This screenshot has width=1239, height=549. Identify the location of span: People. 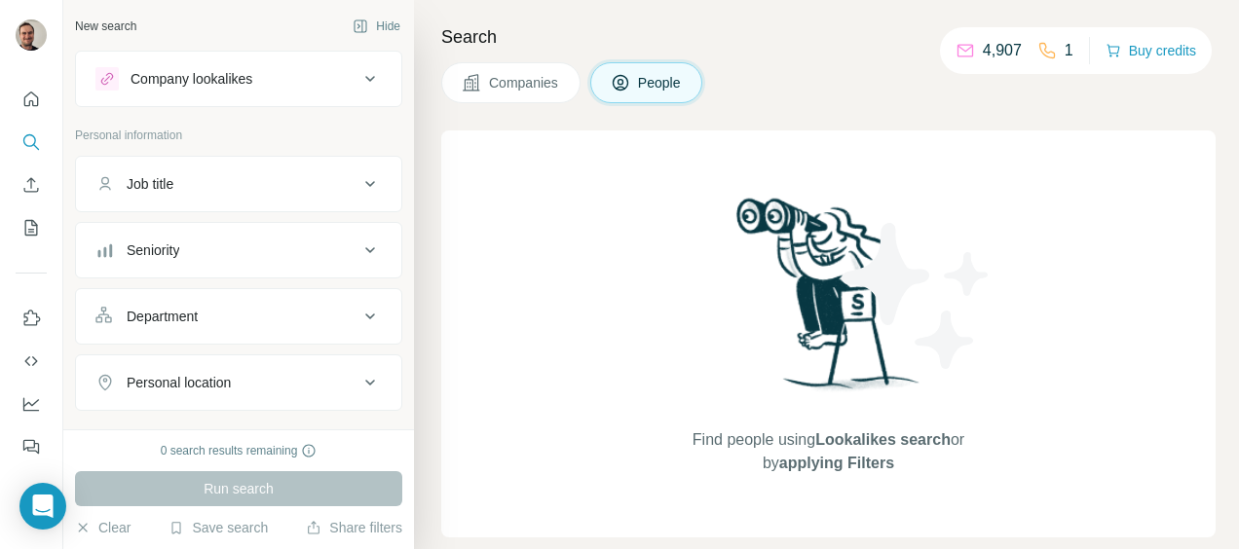
(661, 83).